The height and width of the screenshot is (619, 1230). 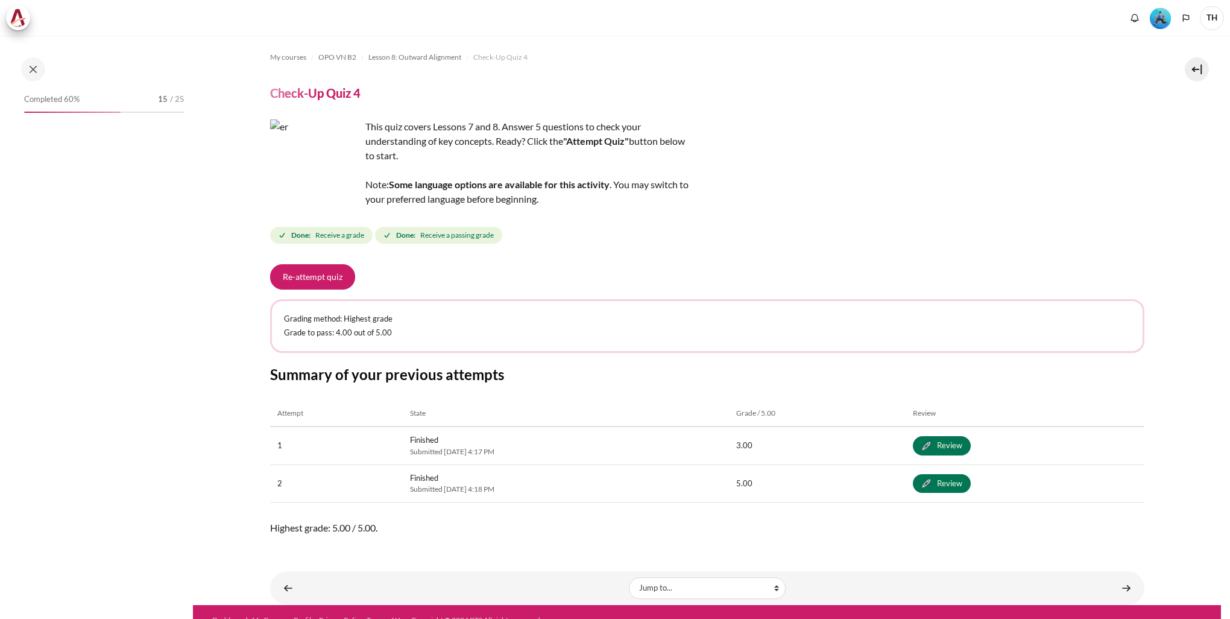 What do you see at coordinates (1126, 587) in the screenshot?
I see `a: Lesson 8 STAR Application ►` at bounding box center [1126, 587].